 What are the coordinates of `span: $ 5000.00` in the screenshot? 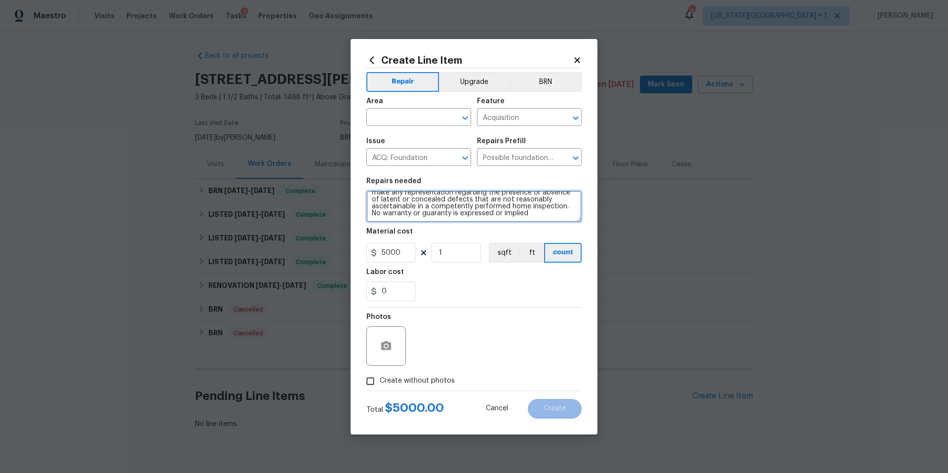 It's located at (414, 408).